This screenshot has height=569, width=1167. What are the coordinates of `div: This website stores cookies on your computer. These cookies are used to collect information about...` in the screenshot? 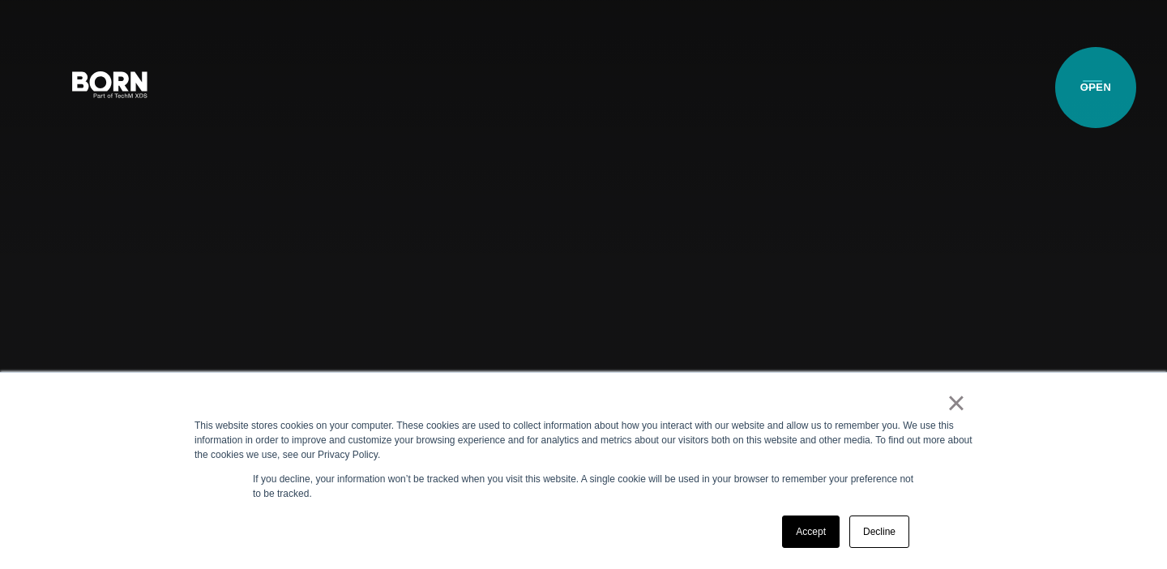 It's located at (583, 440).